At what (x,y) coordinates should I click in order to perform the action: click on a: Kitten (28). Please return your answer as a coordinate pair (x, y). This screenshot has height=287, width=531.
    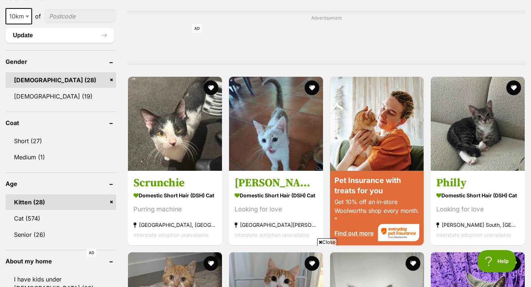
    Looking at the image, I should click on (61, 202).